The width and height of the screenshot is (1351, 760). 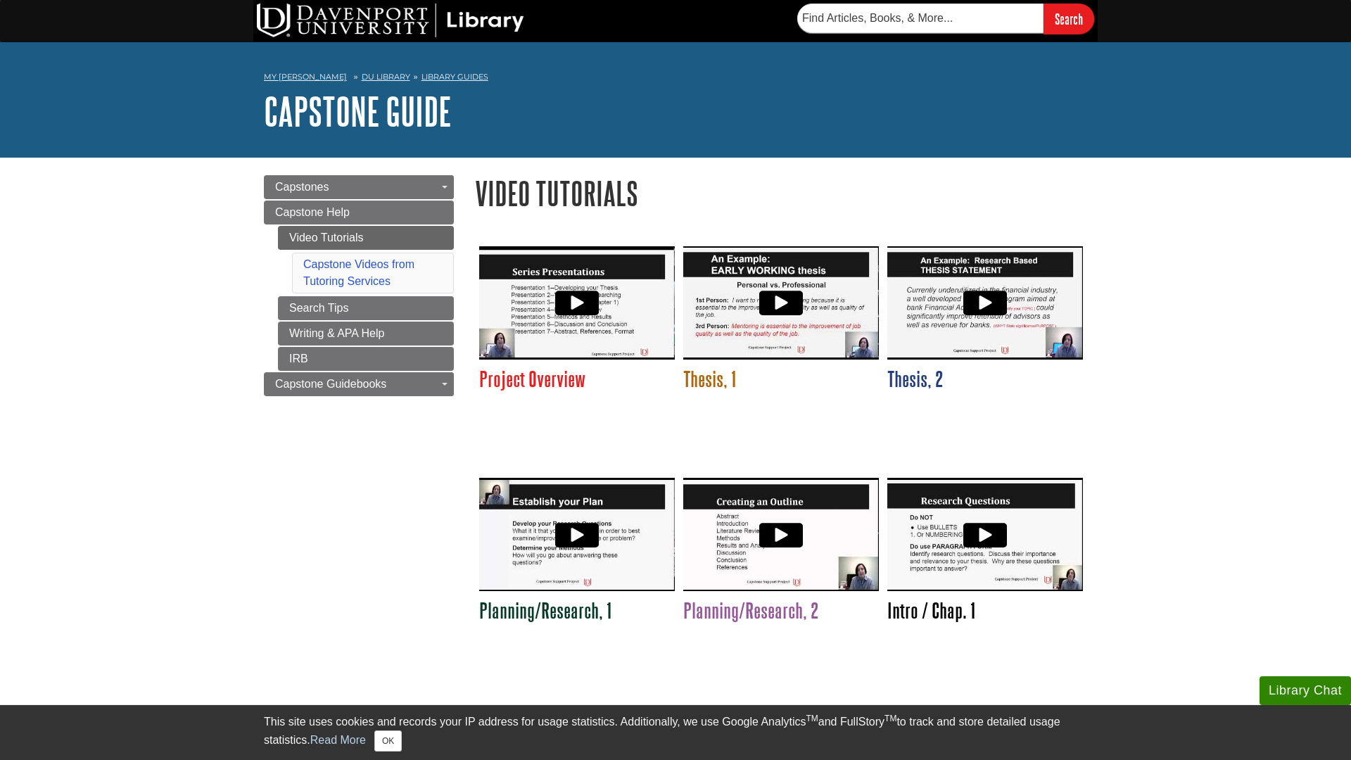 I want to click on span: Capstone Guidebooks, so click(x=331, y=384).